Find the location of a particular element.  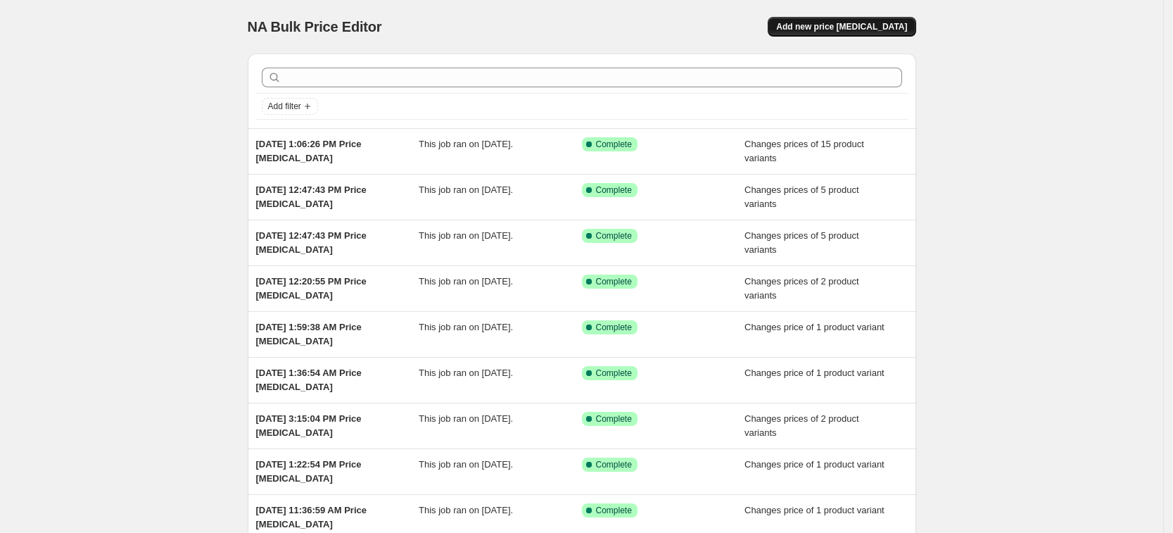

button: Add filter is located at coordinates (290, 106).